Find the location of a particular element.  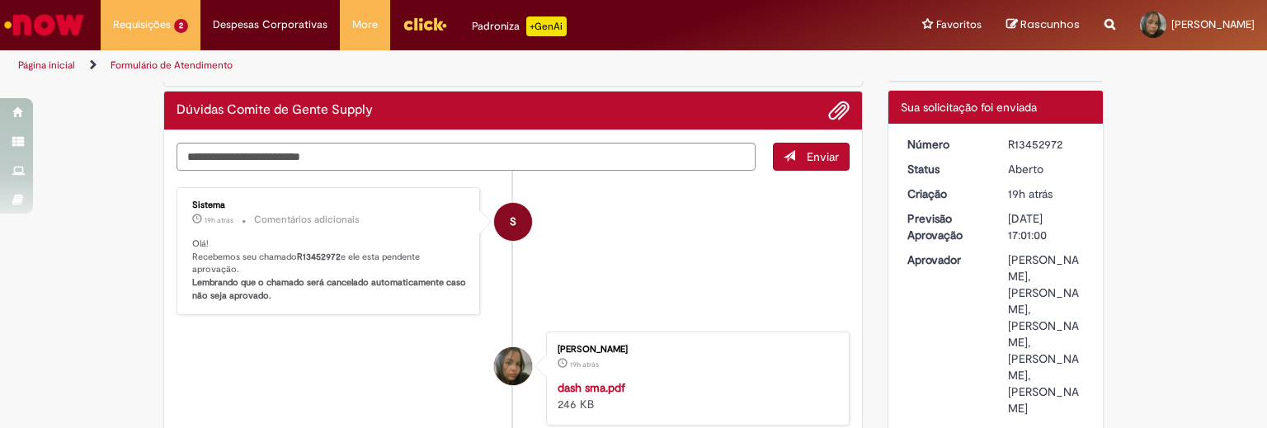

small: Comentários adicionais is located at coordinates (307, 219).